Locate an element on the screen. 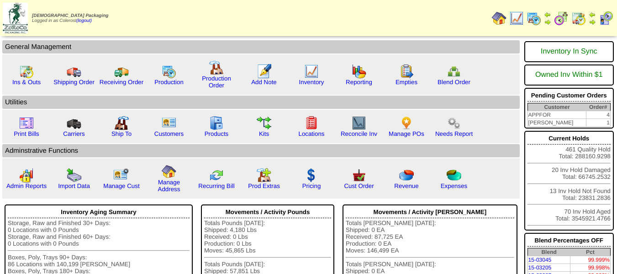 The width and height of the screenshot is (617, 274). div: 461 Quality Hold Total: 288160.9298 20 Inv Hold Damaged Total: 66745.2532 13 Inv Hold Not Found T... is located at coordinates (569, 181).